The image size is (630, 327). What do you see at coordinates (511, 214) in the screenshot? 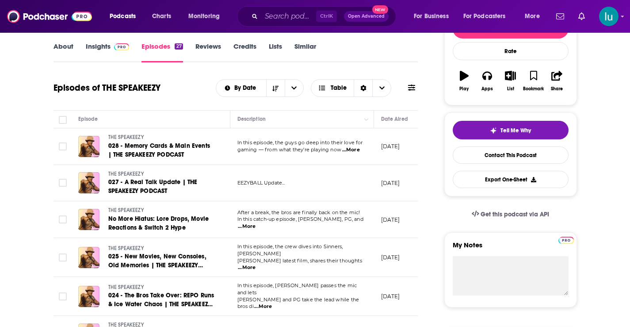
I see `a: Get this podcast via API` at bounding box center [511, 214].